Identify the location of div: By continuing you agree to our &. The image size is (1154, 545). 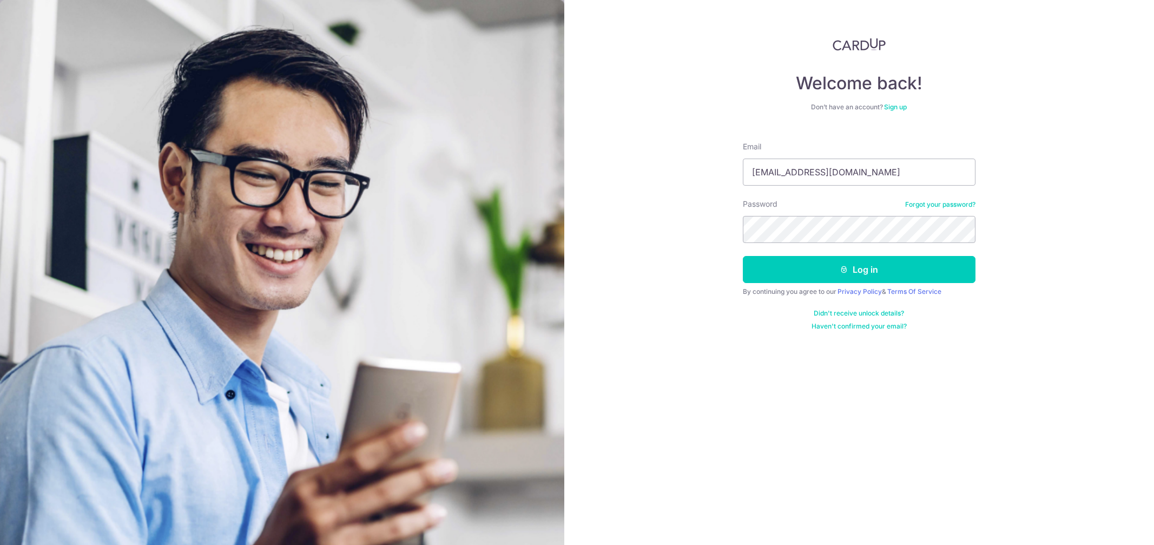
(859, 292).